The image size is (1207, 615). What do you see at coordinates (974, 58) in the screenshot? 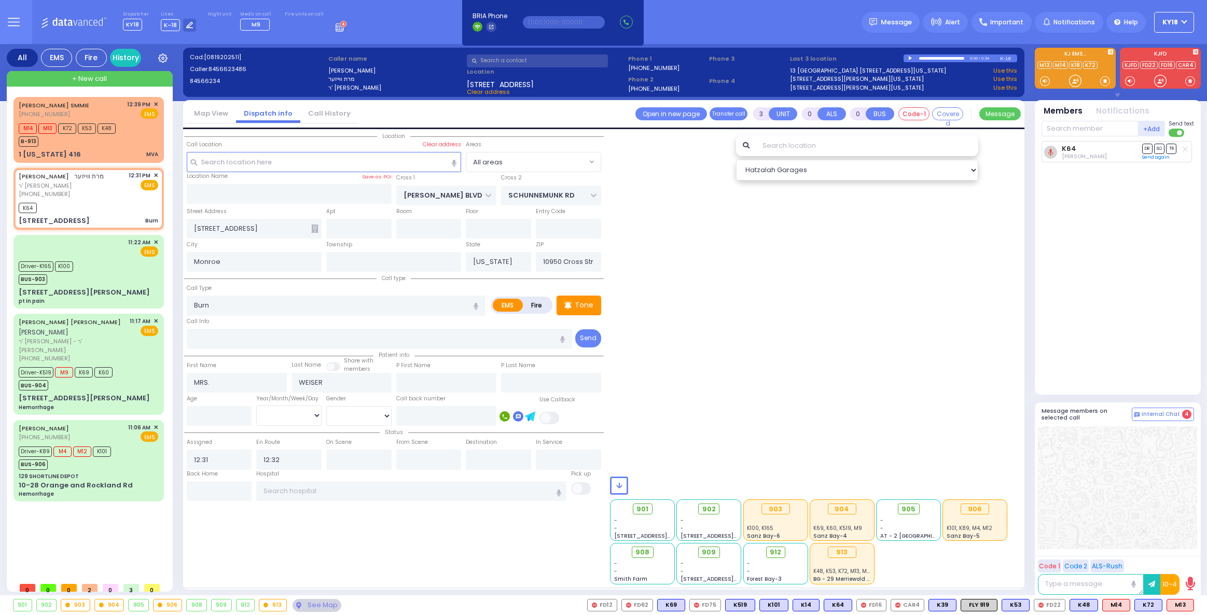
I see `div: 0:00` at bounding box center [974, 58].